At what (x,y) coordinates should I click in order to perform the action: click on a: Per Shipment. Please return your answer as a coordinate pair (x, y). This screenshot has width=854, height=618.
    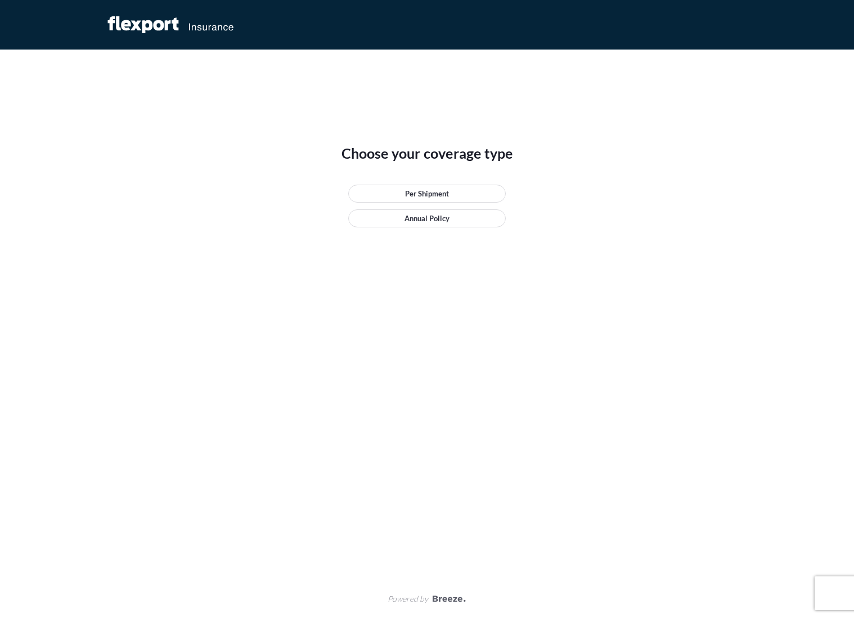
    Looking at the image, I should click on (427, 194).